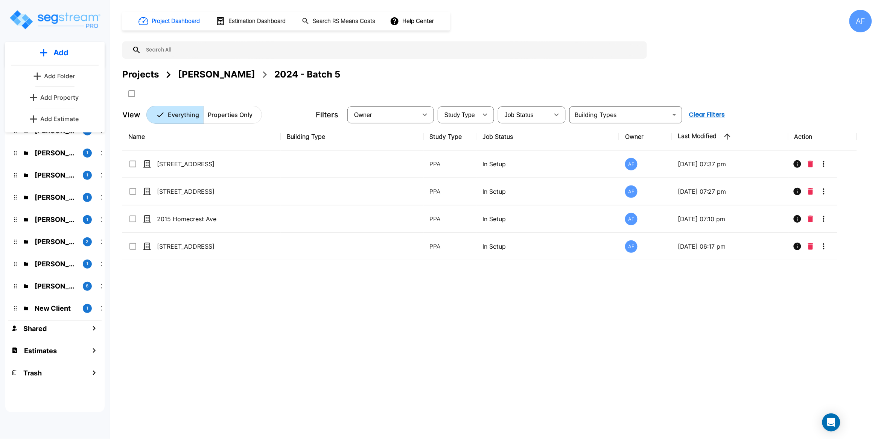  Describe the element at coordinates (675, 115) in the screenshot. I see `button: Open` at that location.